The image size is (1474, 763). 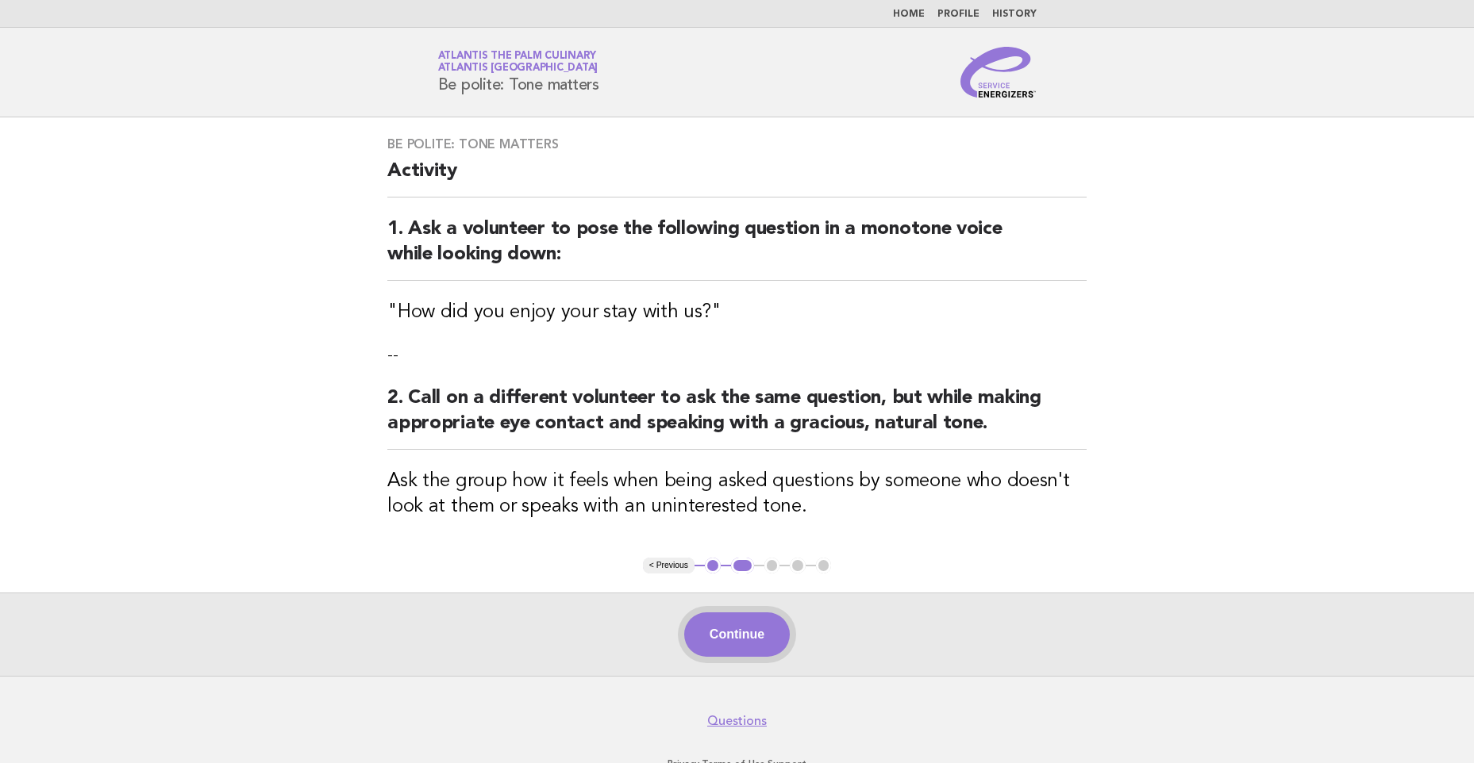 What do you see at coordinates (958, 14) in the screenshot?
I see `a: Profile` at bounding box center [958, 14].